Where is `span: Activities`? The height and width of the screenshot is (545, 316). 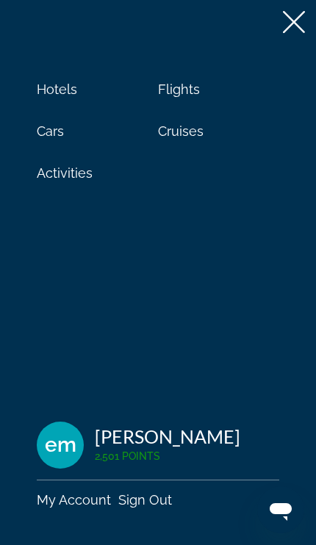 span: Activities is located at coordinates (65, 172).